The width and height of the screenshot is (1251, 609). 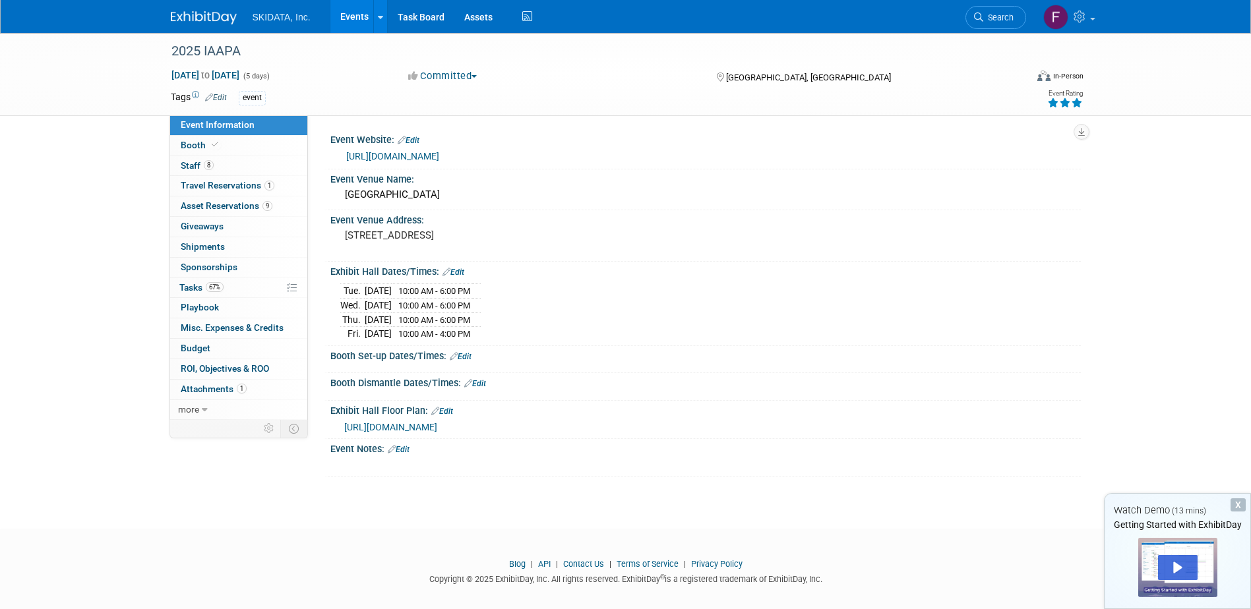 I want to click on td: Toggle Event Tabs, so click(x=293, y=429).